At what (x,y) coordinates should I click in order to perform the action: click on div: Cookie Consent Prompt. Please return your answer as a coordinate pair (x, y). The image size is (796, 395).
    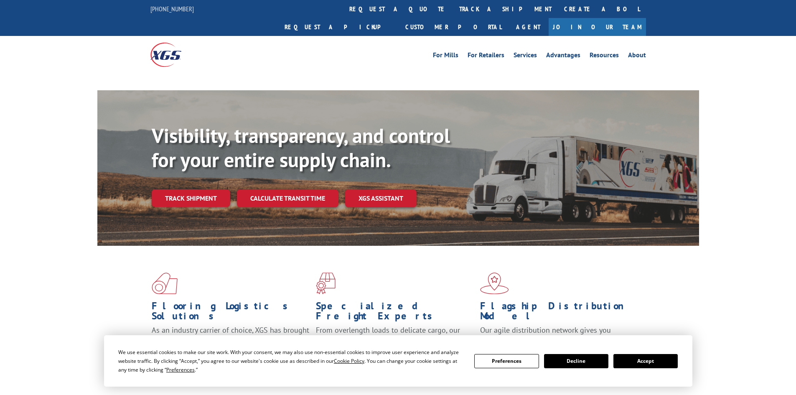
    Looking at the image, I should click on (398, 361).